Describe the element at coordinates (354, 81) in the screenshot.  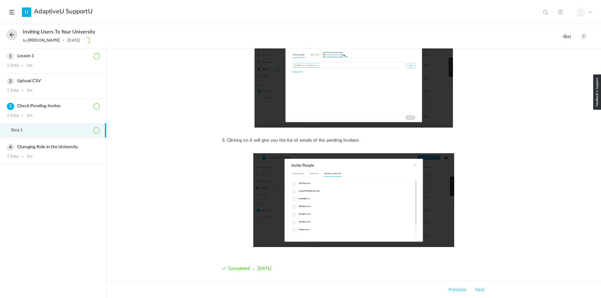
I see `img: invitepopup.png` at that location.